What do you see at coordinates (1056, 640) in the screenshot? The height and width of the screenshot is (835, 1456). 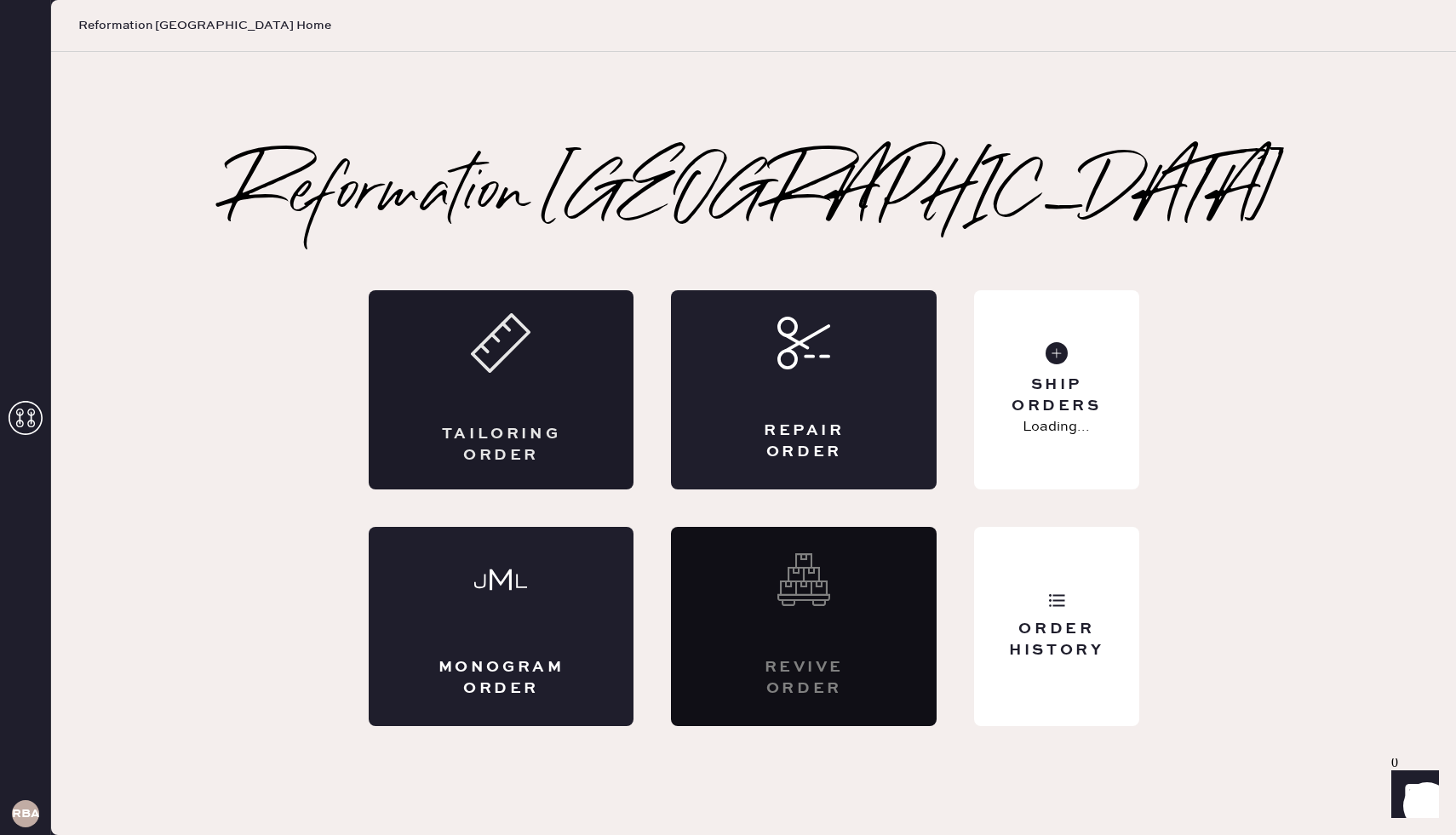 I see `div: Order History` at bounding box center [1056, 640].